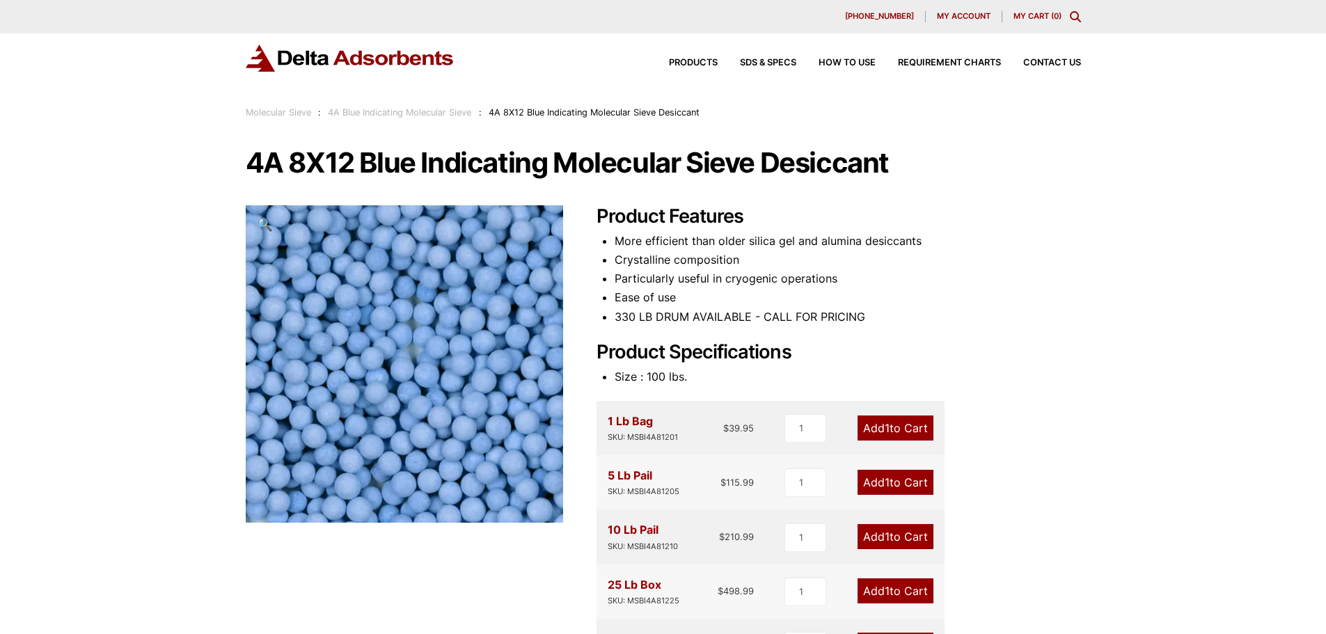  What do you see at coordinates (768, 63) in the screenshot?
I see `span: SDS & SPECS` at bounding box center [768, 63].